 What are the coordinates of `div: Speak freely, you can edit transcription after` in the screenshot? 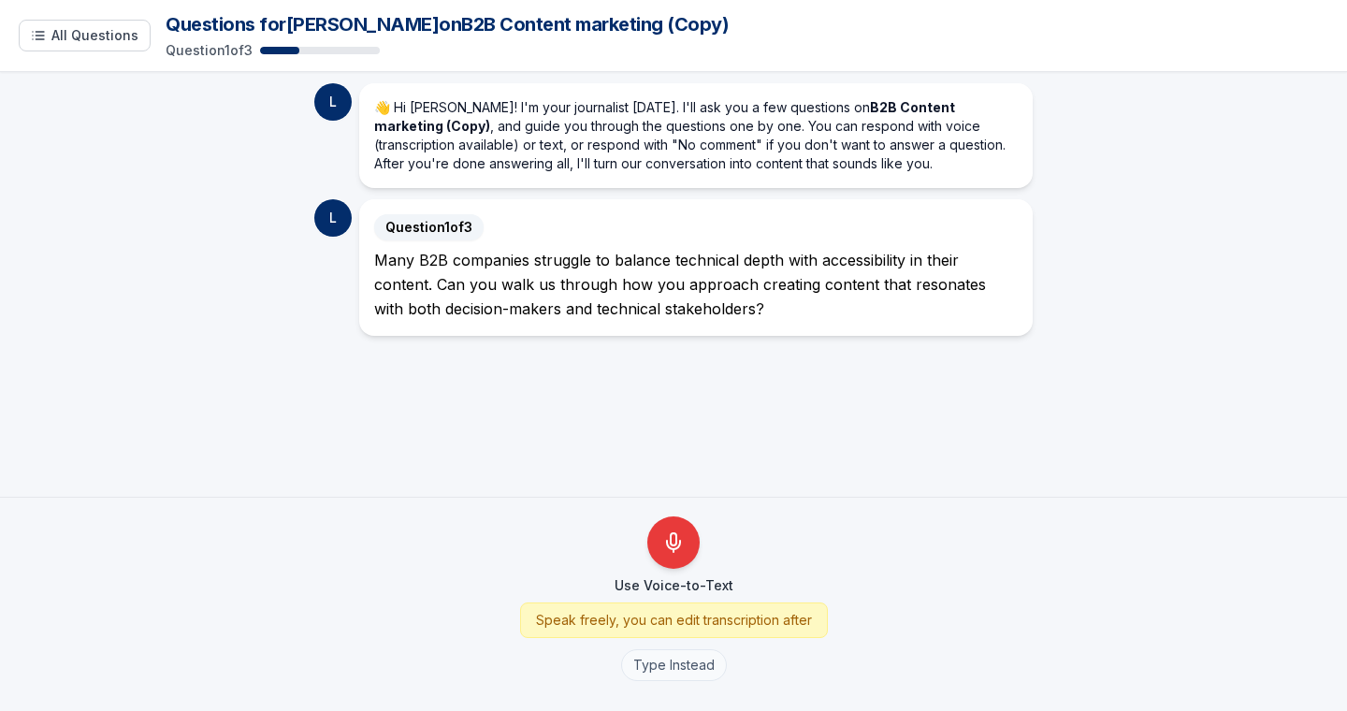 It's located at (673, 620).